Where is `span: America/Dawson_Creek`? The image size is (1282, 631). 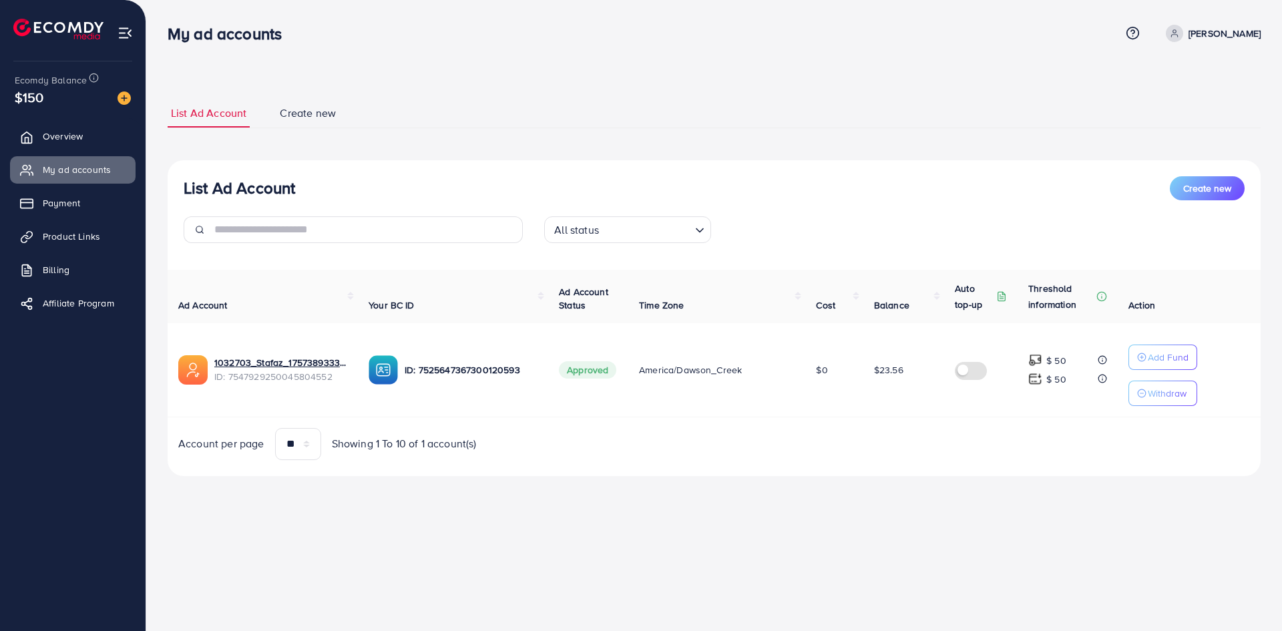 span: America/Dawson_Creek is located at coordinates (690, 370).